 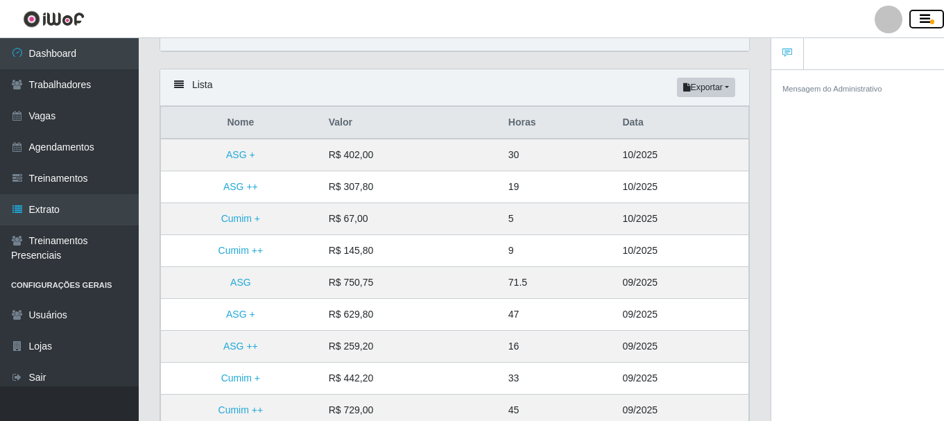 I want to click on img: CoreUI Logo, so click(x=53, y=19).